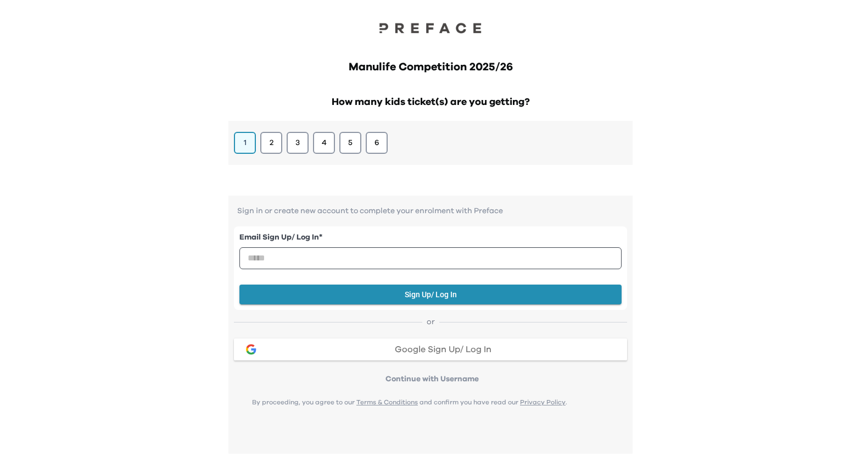  What do you see at coordinates (245, 143) in the screenshot?
I see `button: 1` at bounding box center [245, 143].